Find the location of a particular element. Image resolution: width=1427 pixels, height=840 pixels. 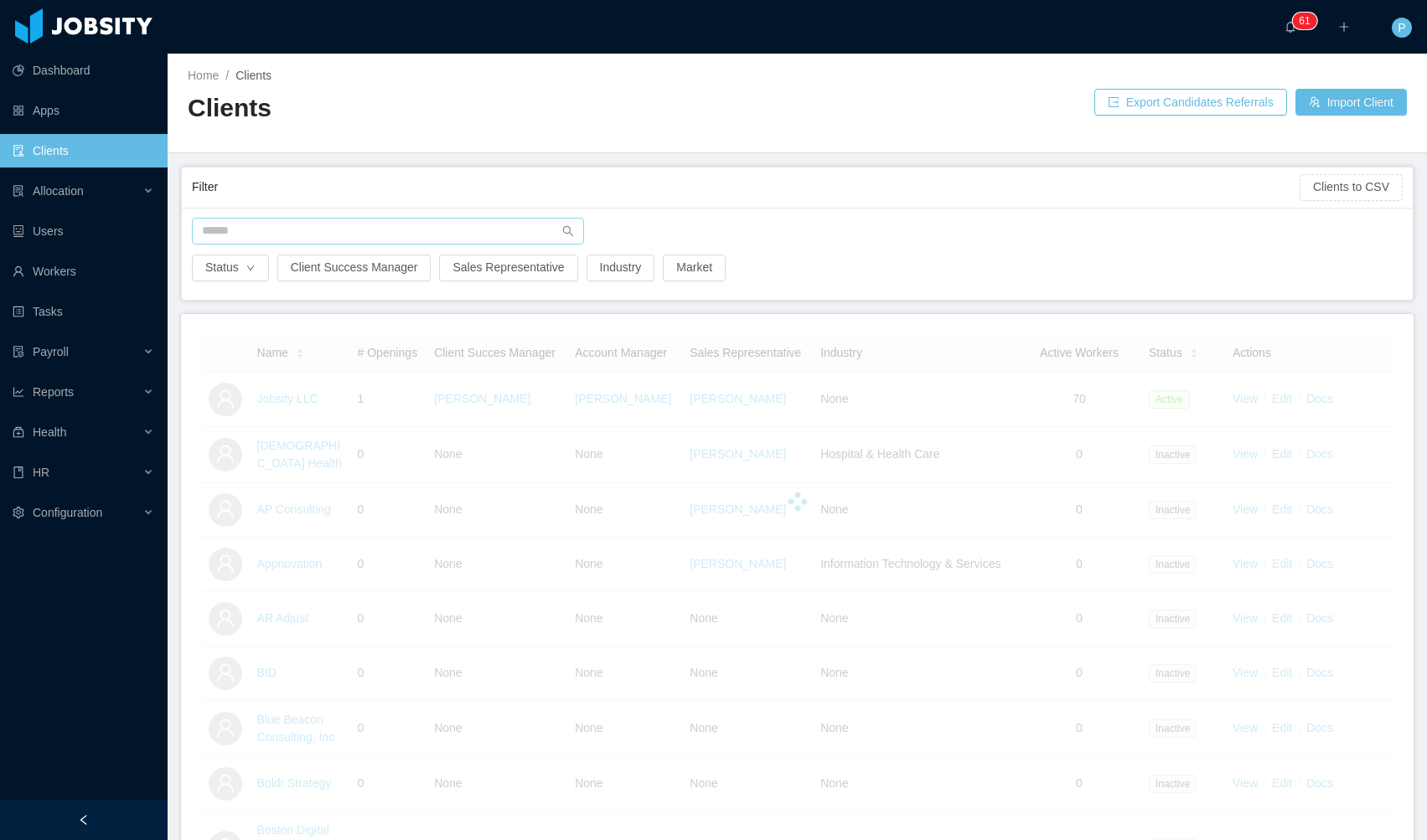

a: icon: profileTasks is located at coordinates (83, 311).